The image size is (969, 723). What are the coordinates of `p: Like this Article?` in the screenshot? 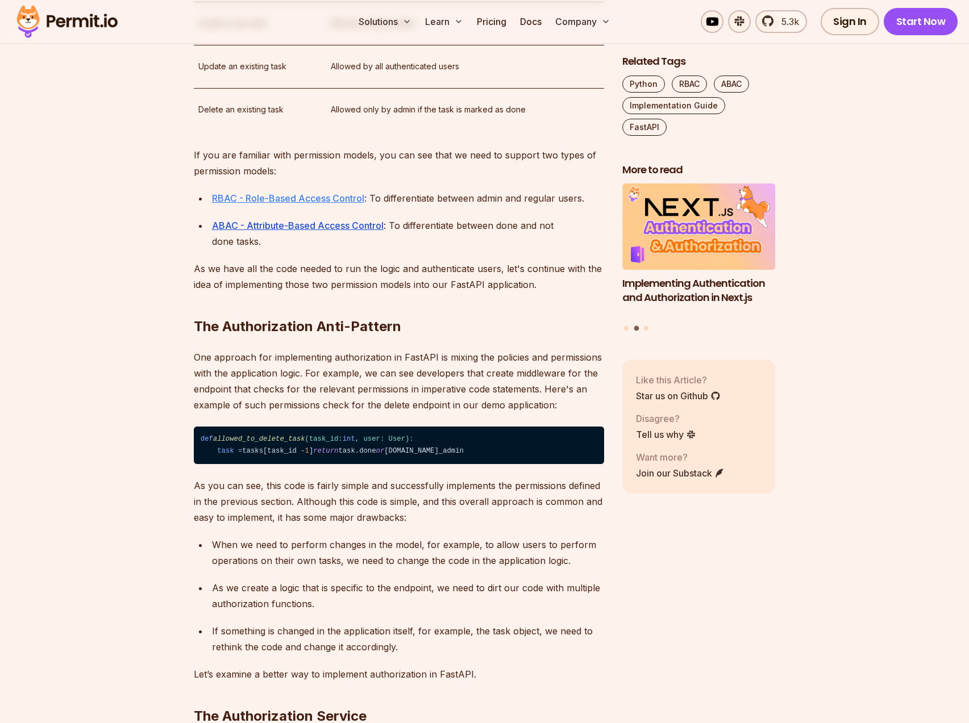 It's located at (678, 380).